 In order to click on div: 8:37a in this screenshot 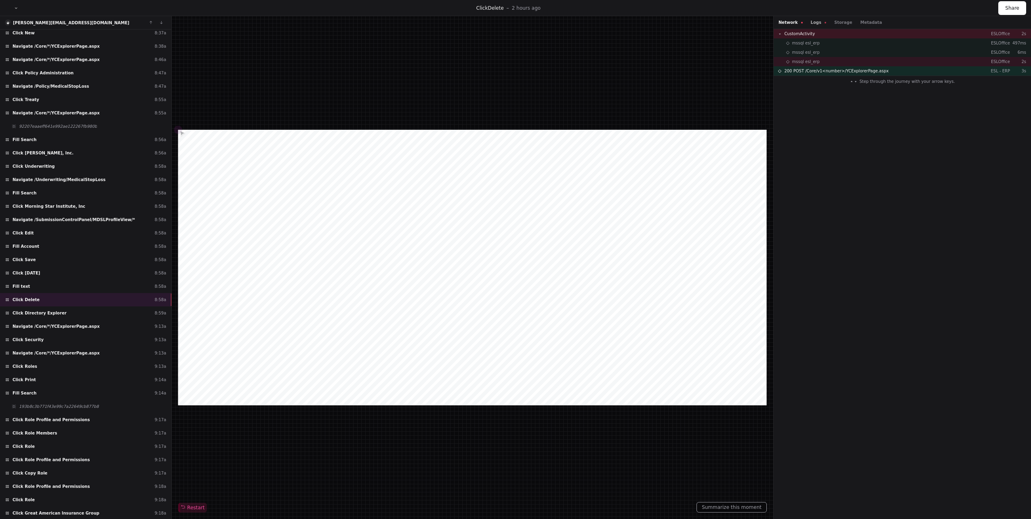, I will do `click(160, 33)`.